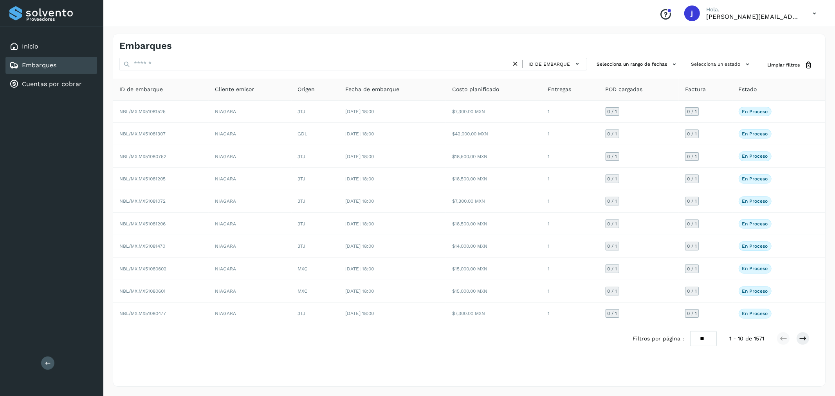 This screenshot has height=396, width=835. I want to click on div: Embarques, so click(51, 65).